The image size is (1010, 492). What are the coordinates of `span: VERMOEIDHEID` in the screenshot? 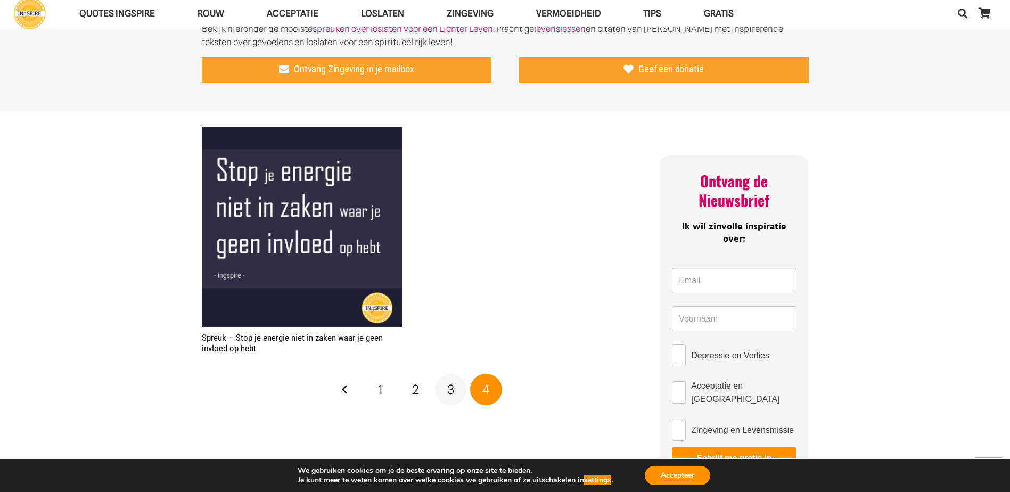 It's located at (568, 13).